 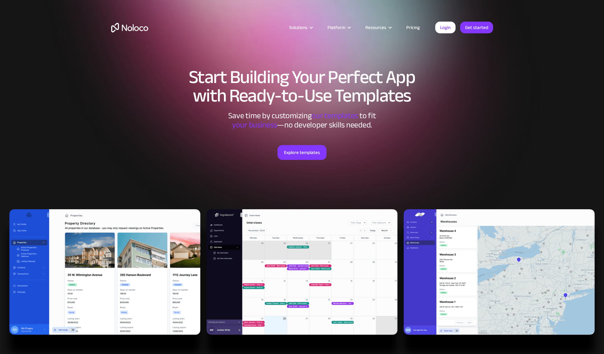 I want to click on a: Explore templates, so click(x=302, y=152).